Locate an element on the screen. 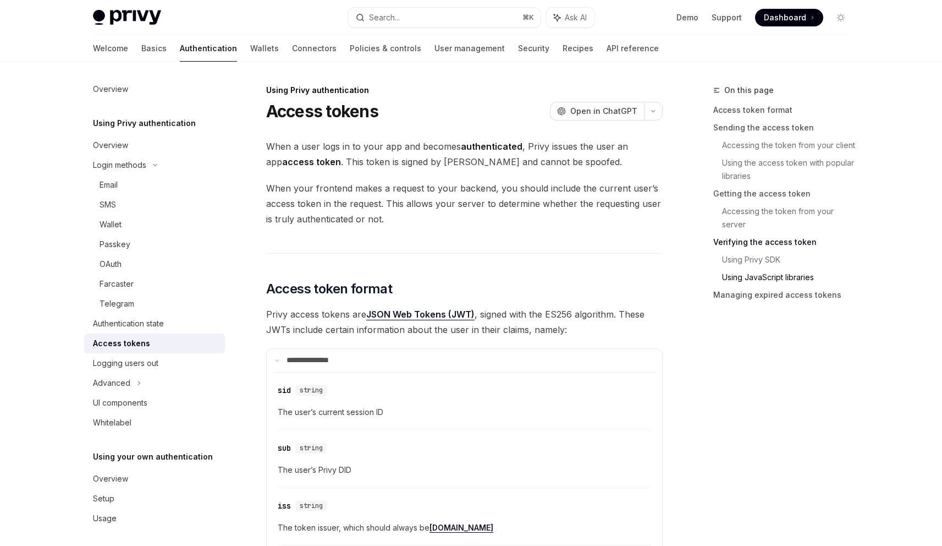 The height and width of the screenshot is (546, 942). a: Basics is located at coordinates (154, 48).